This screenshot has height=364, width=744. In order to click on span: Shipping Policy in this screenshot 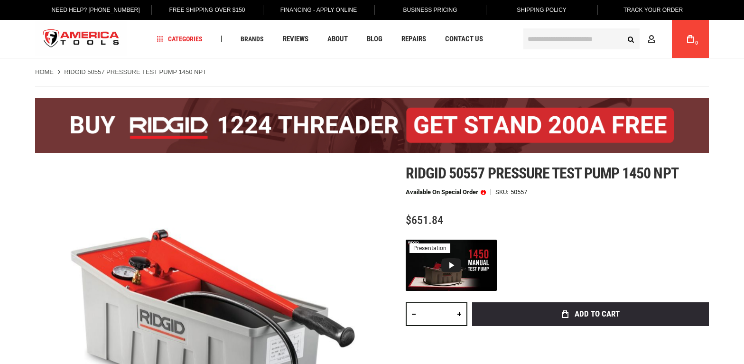, I will do `click(541, 10)`.